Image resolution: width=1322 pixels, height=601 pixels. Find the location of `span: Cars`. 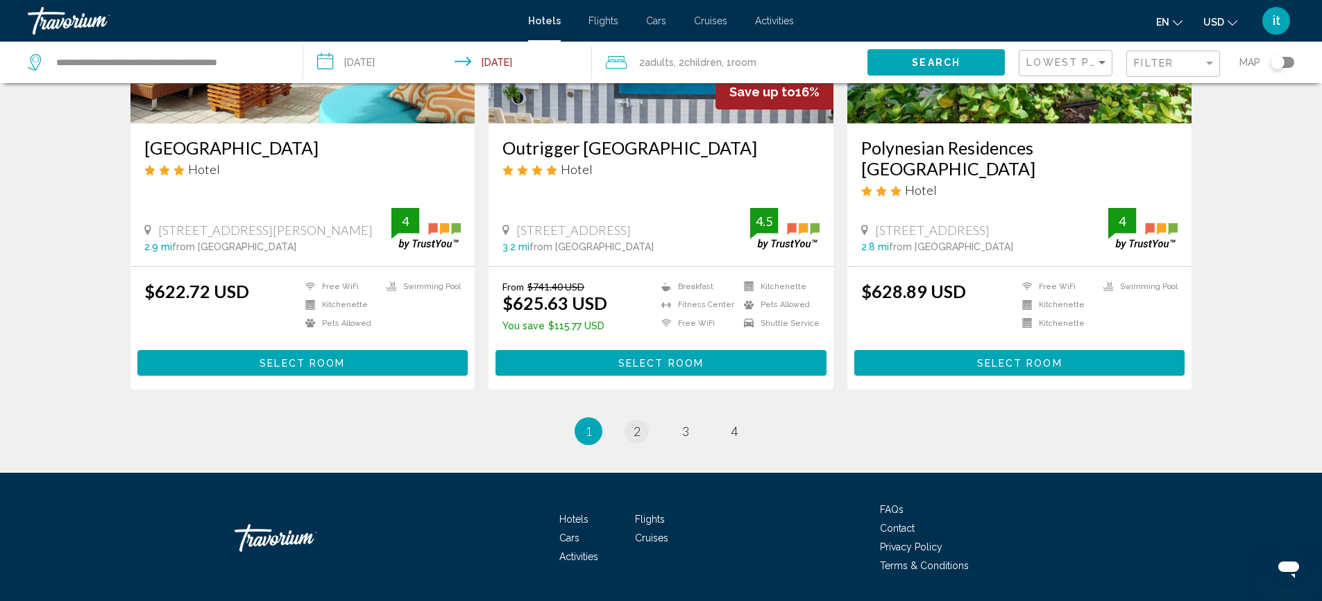

span: Cars is located at coordinates (569, 538).